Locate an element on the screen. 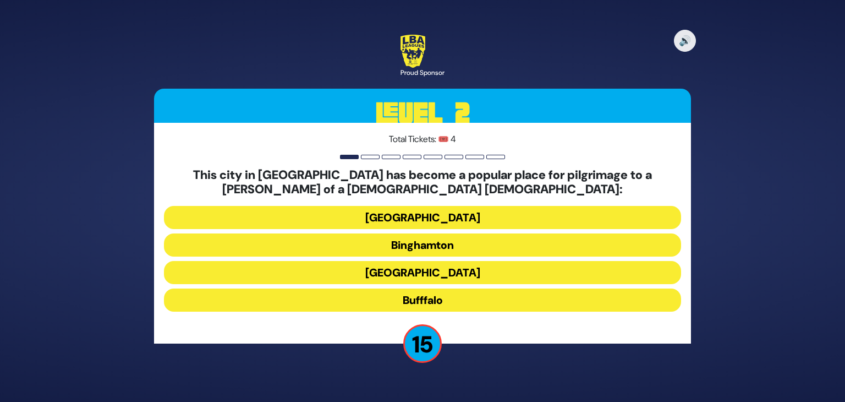  p: Total Tickets: 🎟️ 4 is located at coordinates (422, 139).